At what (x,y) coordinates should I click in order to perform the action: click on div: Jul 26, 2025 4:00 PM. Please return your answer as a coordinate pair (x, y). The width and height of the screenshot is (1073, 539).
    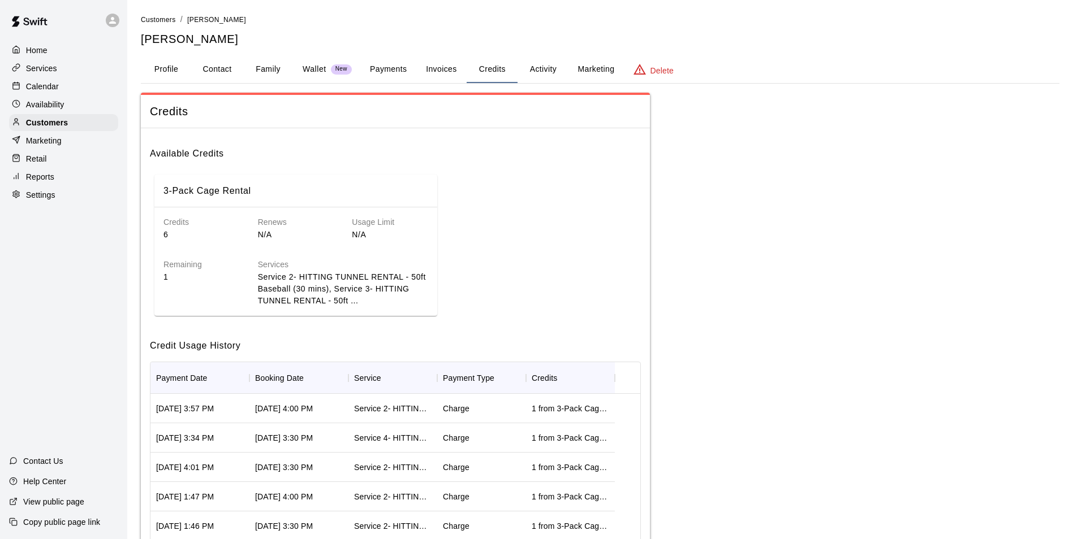
    Looking at the image, I should click on (284, 497).